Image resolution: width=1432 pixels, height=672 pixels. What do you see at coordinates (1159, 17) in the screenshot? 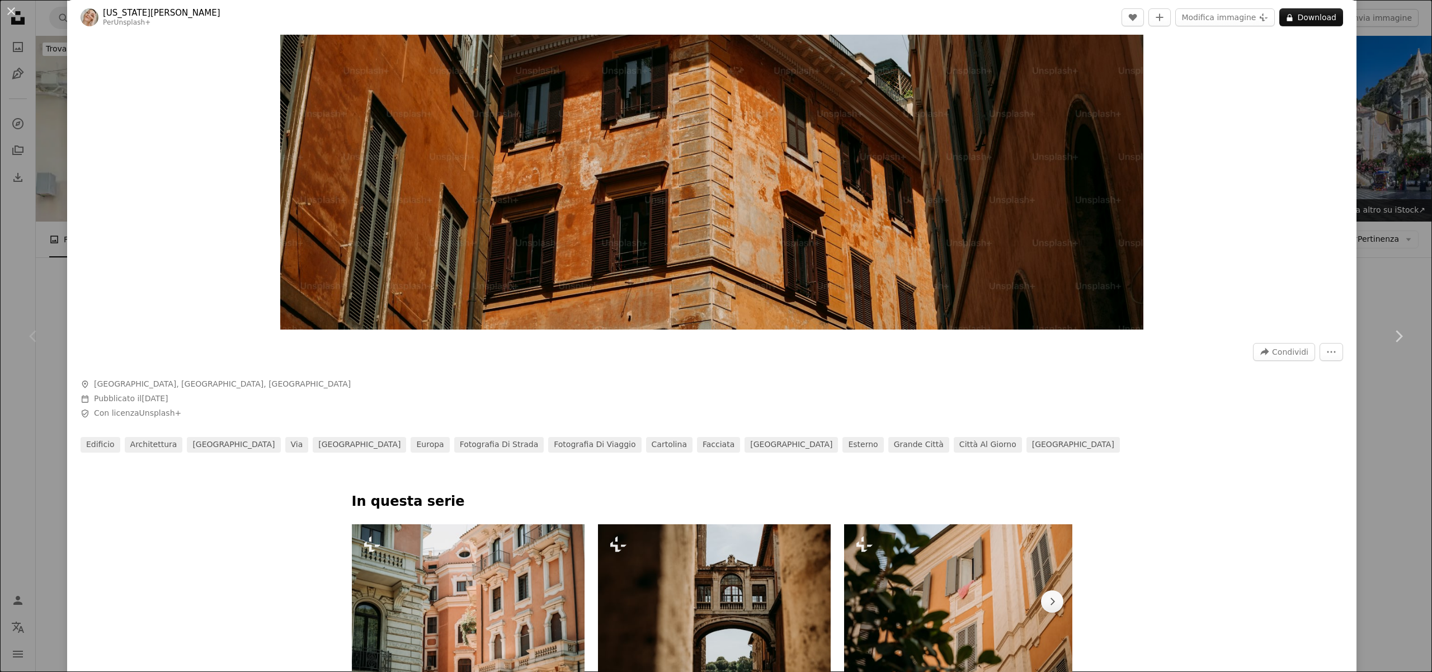
I see `button: Aggiungi alla Collezione` at bounding box center [1159, 17].